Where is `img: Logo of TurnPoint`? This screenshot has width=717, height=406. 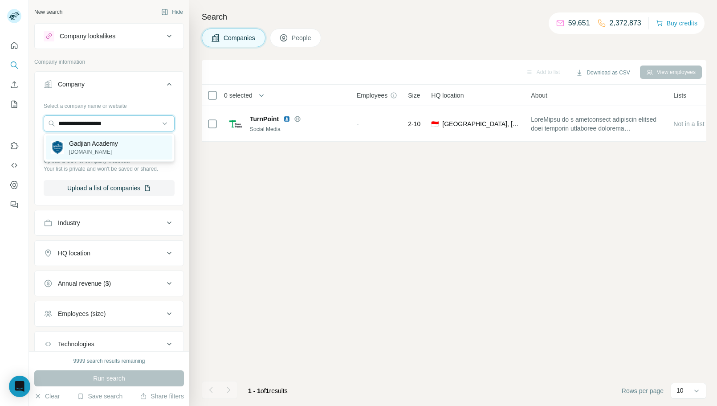
img: Logo of TurnPoint is located at coordinates (236, 124).